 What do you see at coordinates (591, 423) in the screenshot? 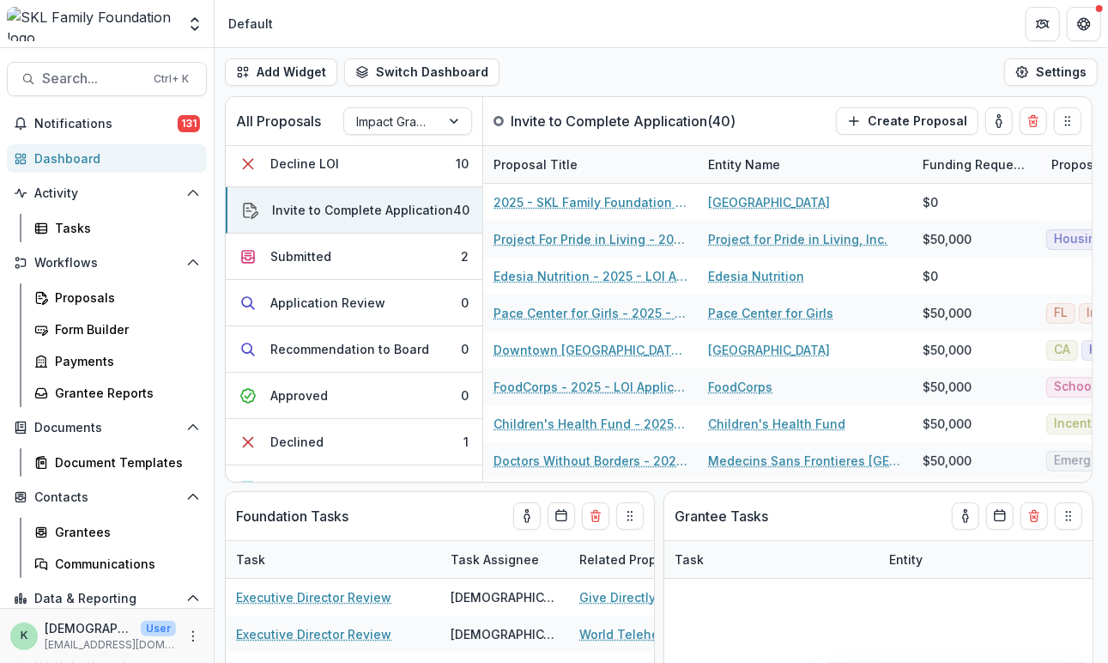
I see `a: Children's Health Fund - 2025 - LOI Application` at bounding box center [591, 423].